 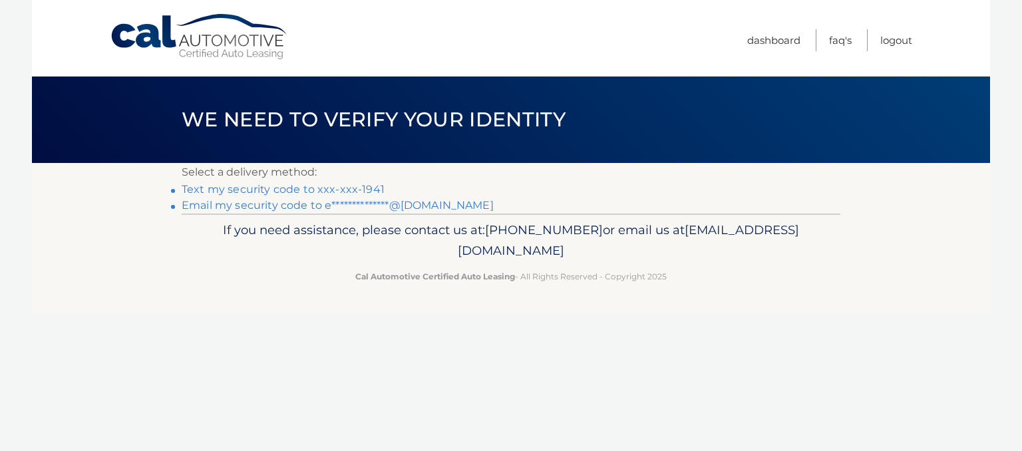 I want to click on span: We need to verify your identity, so click(x=373, y=119).